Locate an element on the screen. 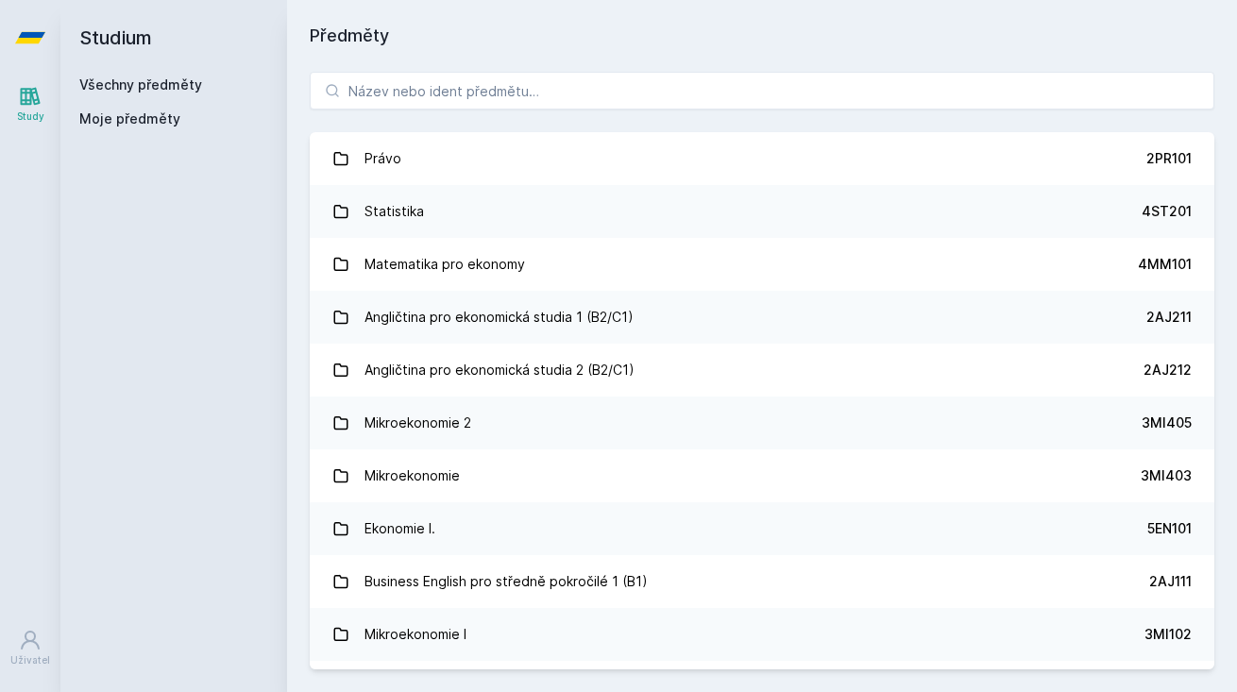  div: Business English pro středně pokročilé 1 (B1) is located at coordinates (506, 582).